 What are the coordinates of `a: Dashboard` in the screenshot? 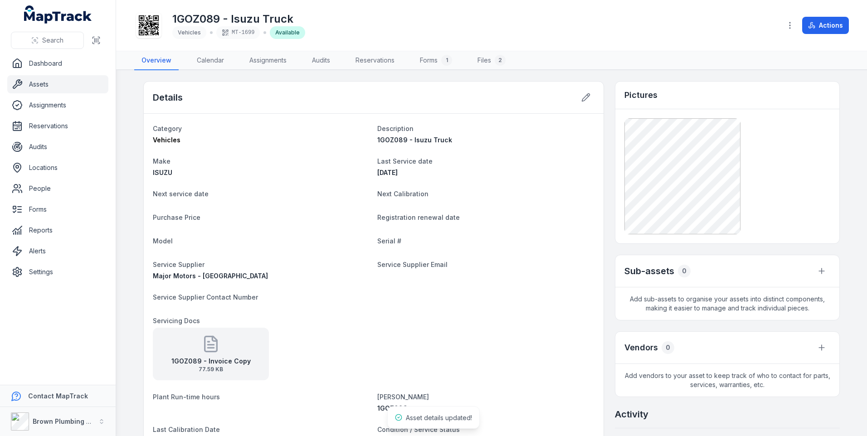 It's located at (58, 64).